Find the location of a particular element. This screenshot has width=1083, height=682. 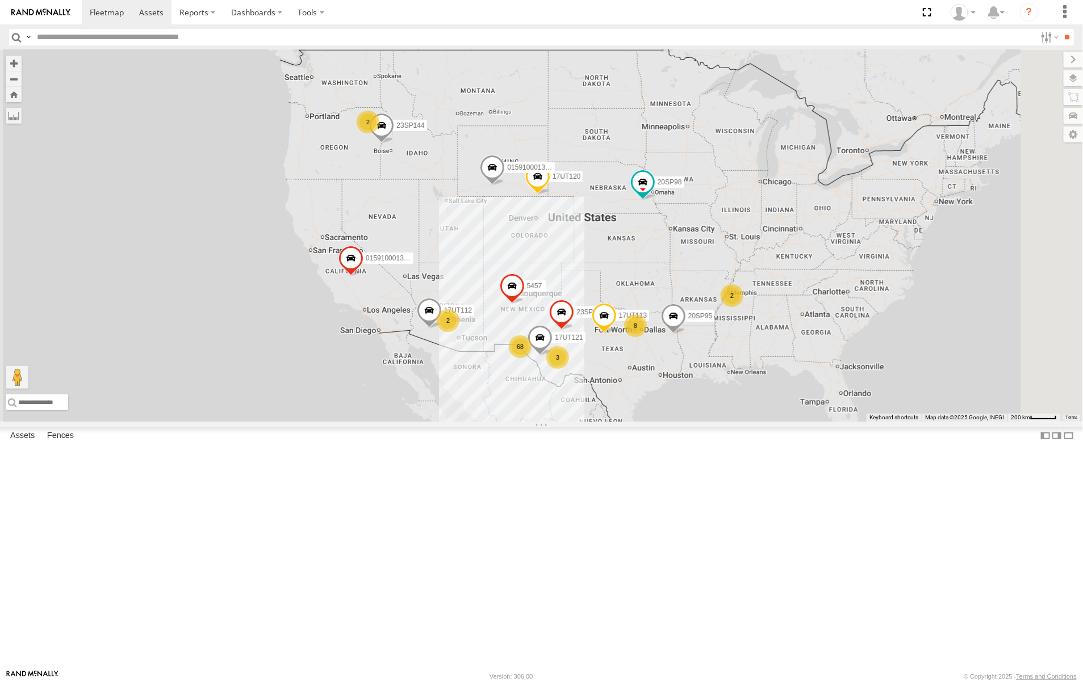

label: Dock Summary Table to the Right is located at coordinates (1056, 435).